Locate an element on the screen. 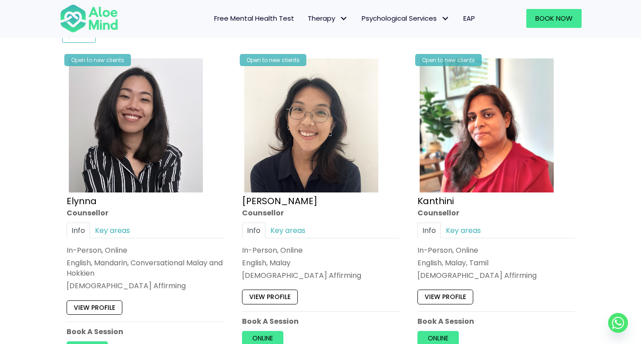 This screenshot has width=641, height=344. p: English, Malay is located at coordinates (321, 263).